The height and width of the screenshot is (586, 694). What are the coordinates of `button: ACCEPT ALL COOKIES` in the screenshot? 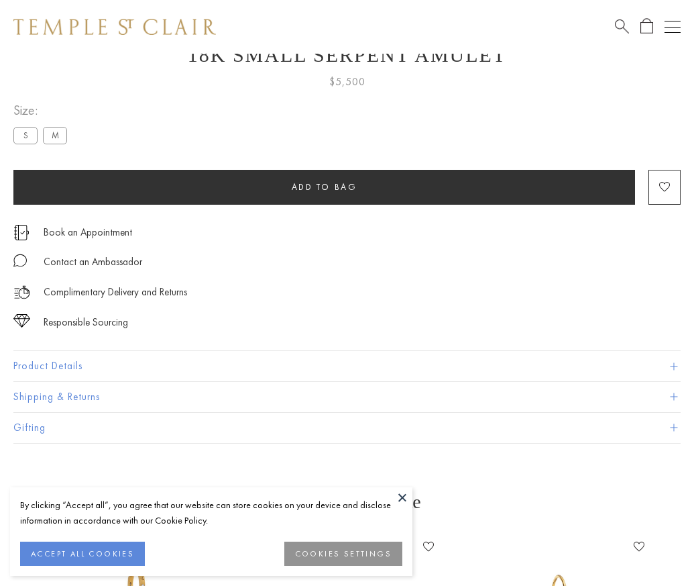 It's located at (83, 554).